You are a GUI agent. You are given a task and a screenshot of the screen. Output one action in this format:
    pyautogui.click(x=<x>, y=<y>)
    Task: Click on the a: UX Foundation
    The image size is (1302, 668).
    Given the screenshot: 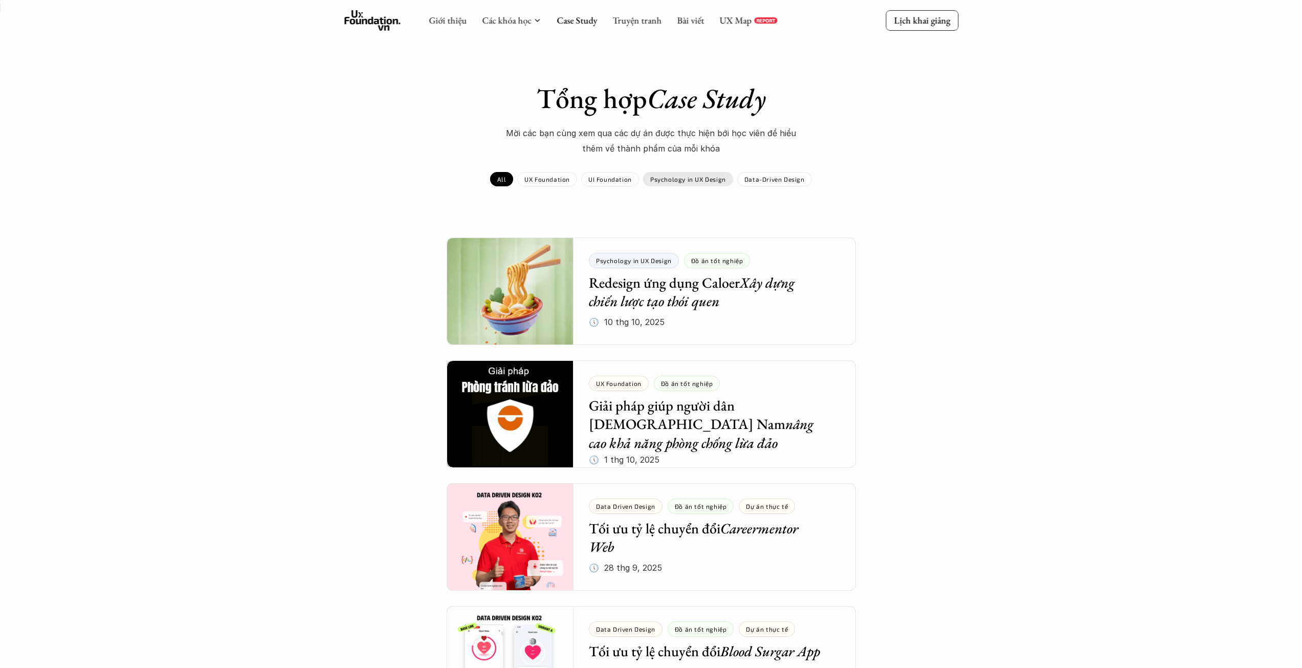 What is the action you would take?
    pyautogui.click(x=547, y=179)
    